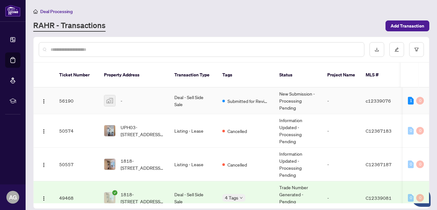 The height and width of the screenshot is (210, 437). I want to click on span: AG, so click(13, 197).